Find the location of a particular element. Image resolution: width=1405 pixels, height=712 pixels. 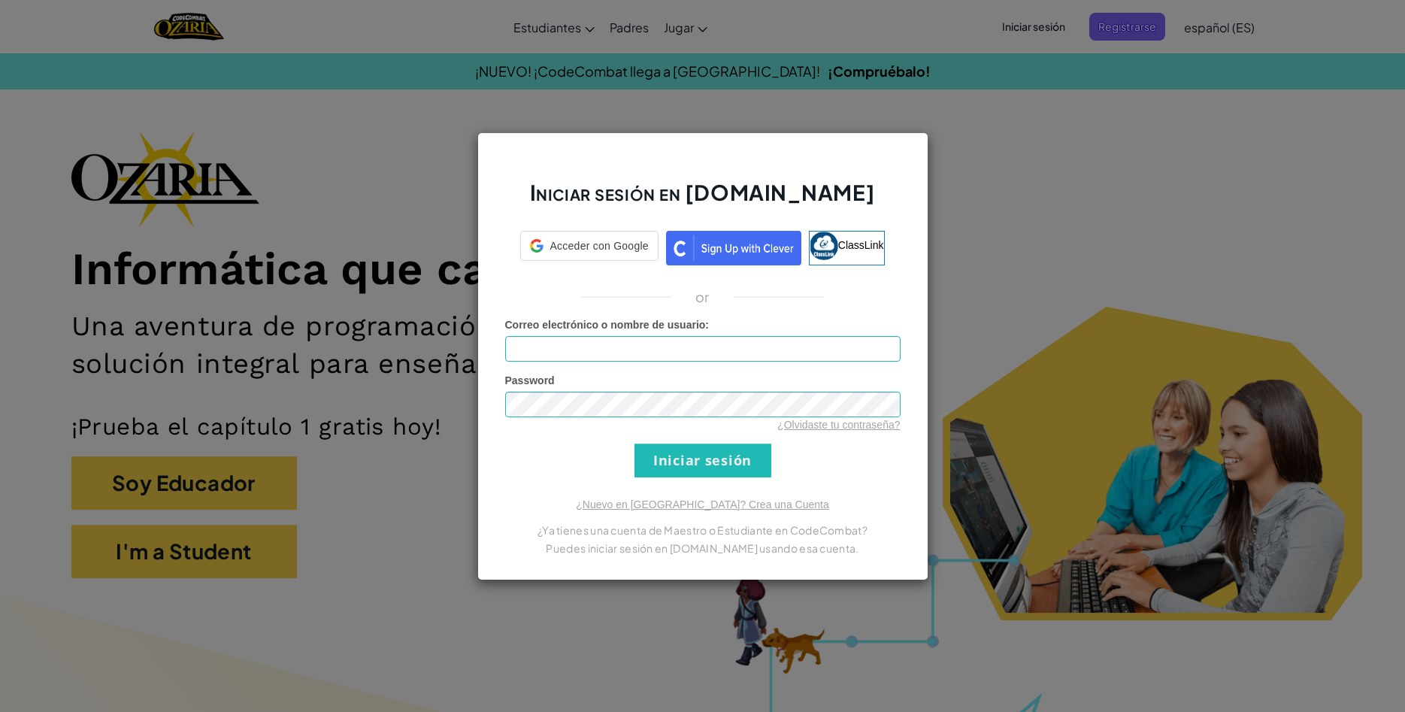

p: or is located at coordinates (702, 297).